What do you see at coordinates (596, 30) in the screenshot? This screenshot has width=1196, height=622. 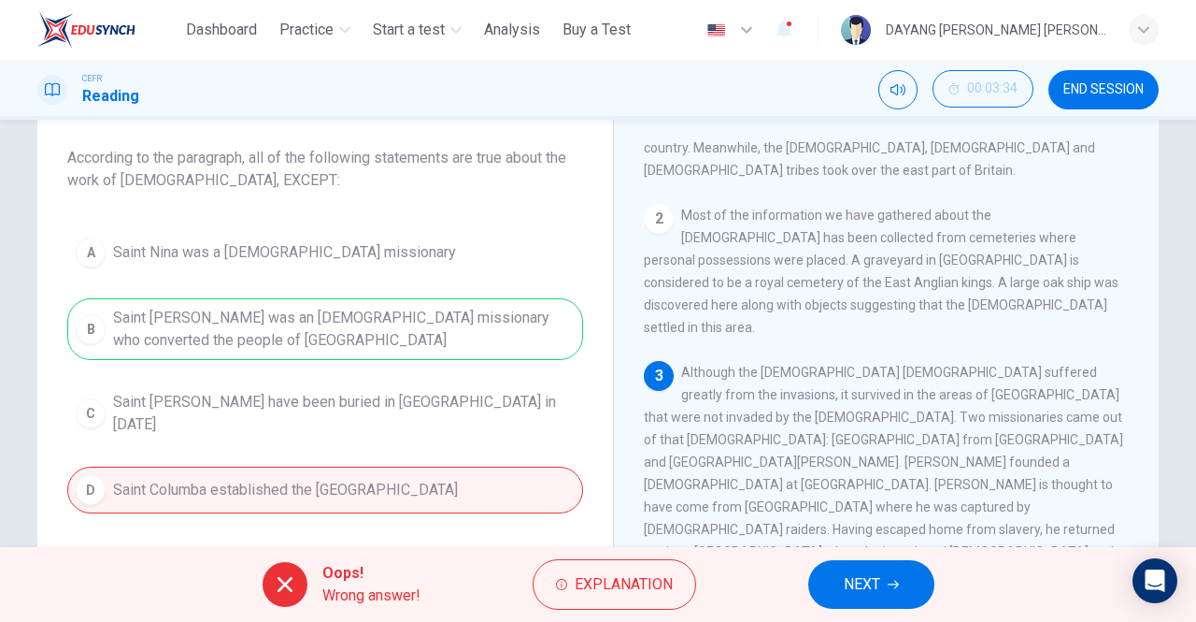 I see `button: Buy a Test` at bounding box center [596, 30].